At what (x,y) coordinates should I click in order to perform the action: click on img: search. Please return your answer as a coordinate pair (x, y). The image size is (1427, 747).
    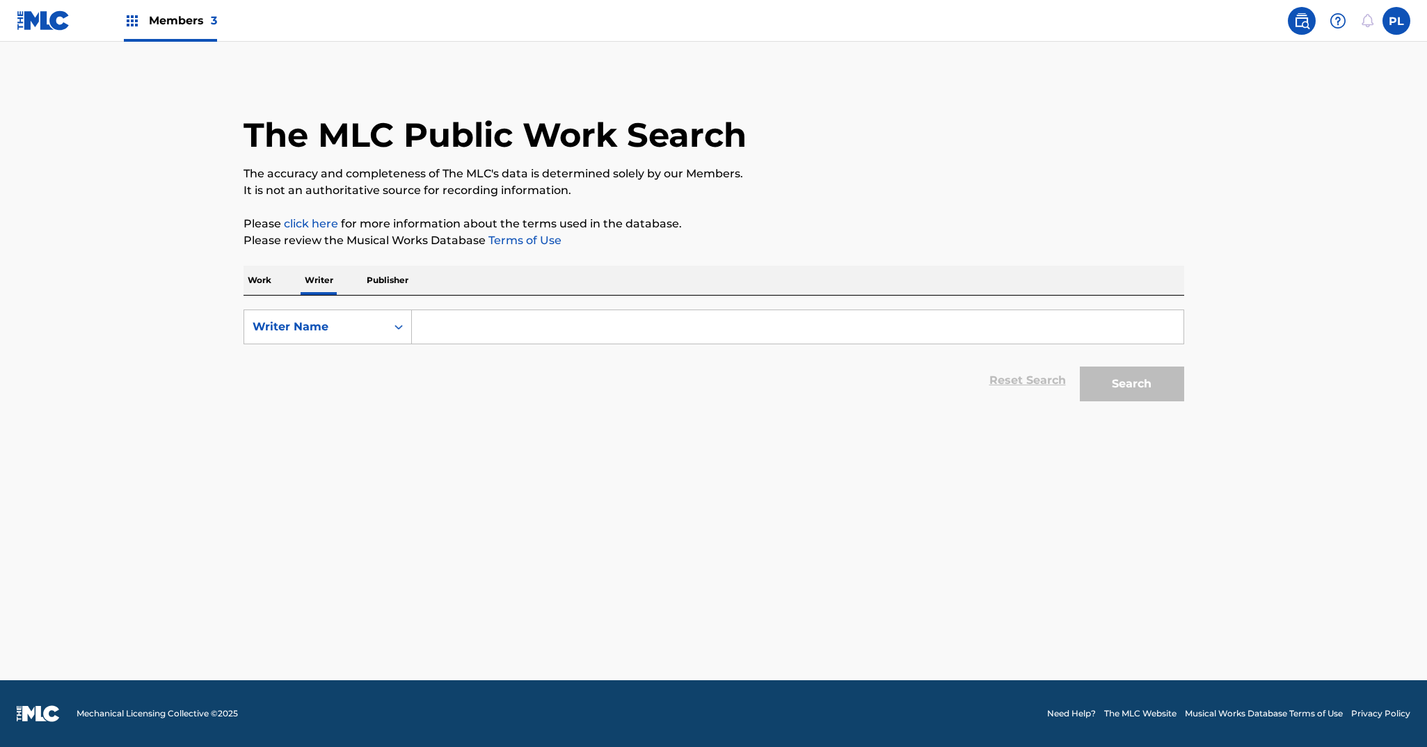
    Looking at the image, I should click on (1302, 21).